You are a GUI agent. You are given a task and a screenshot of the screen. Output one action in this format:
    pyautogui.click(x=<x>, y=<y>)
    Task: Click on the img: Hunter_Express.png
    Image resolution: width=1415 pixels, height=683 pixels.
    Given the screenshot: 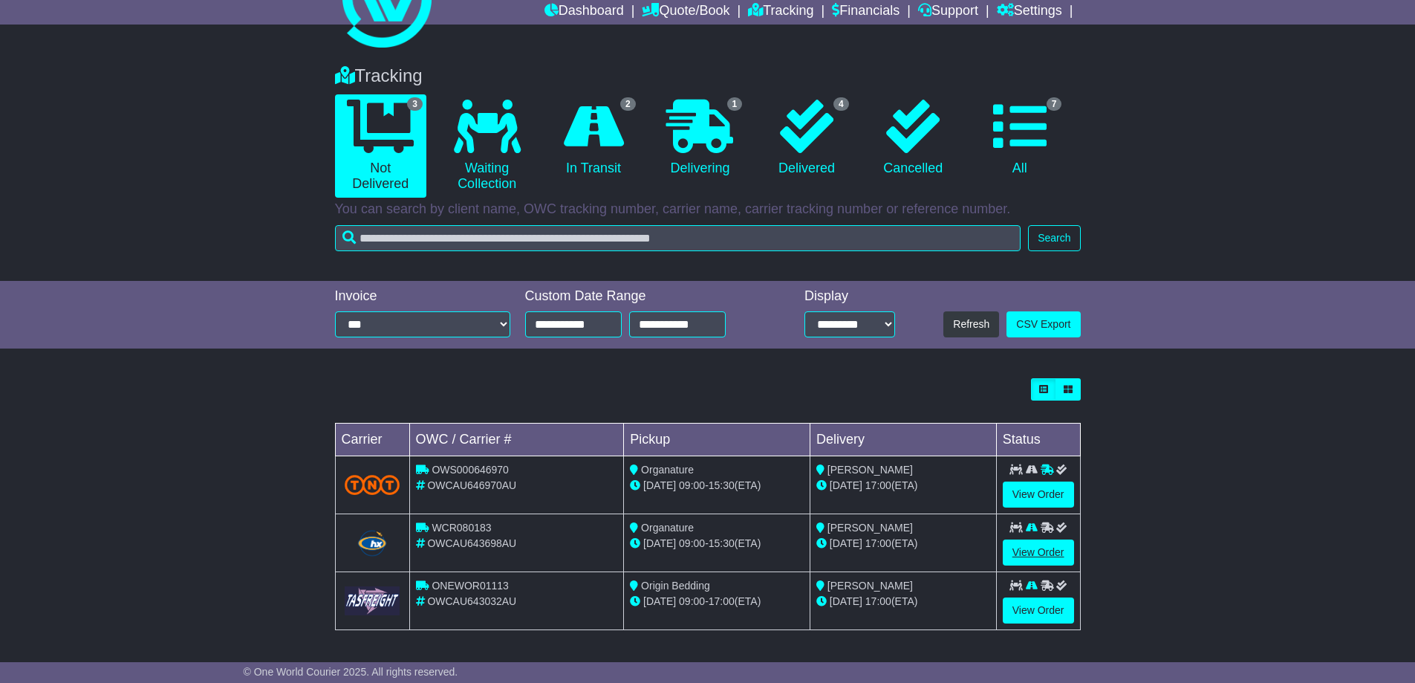 What is the action you would take?
    pyautogui.click(x=372, y=543)
    